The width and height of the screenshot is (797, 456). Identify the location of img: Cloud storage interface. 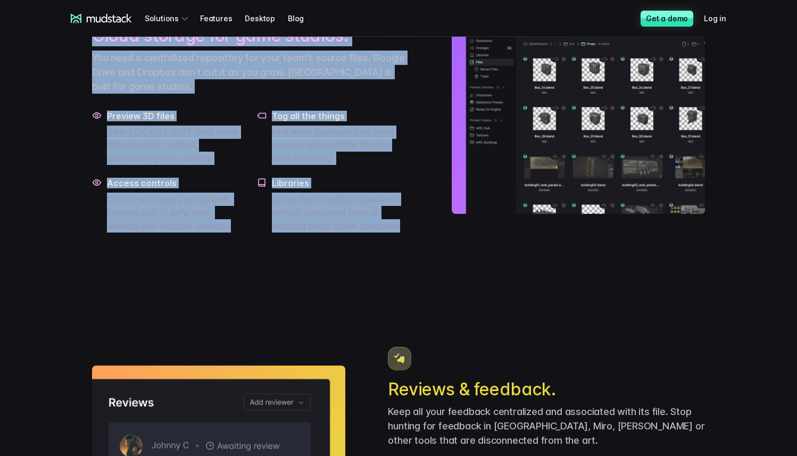
(578, 112).